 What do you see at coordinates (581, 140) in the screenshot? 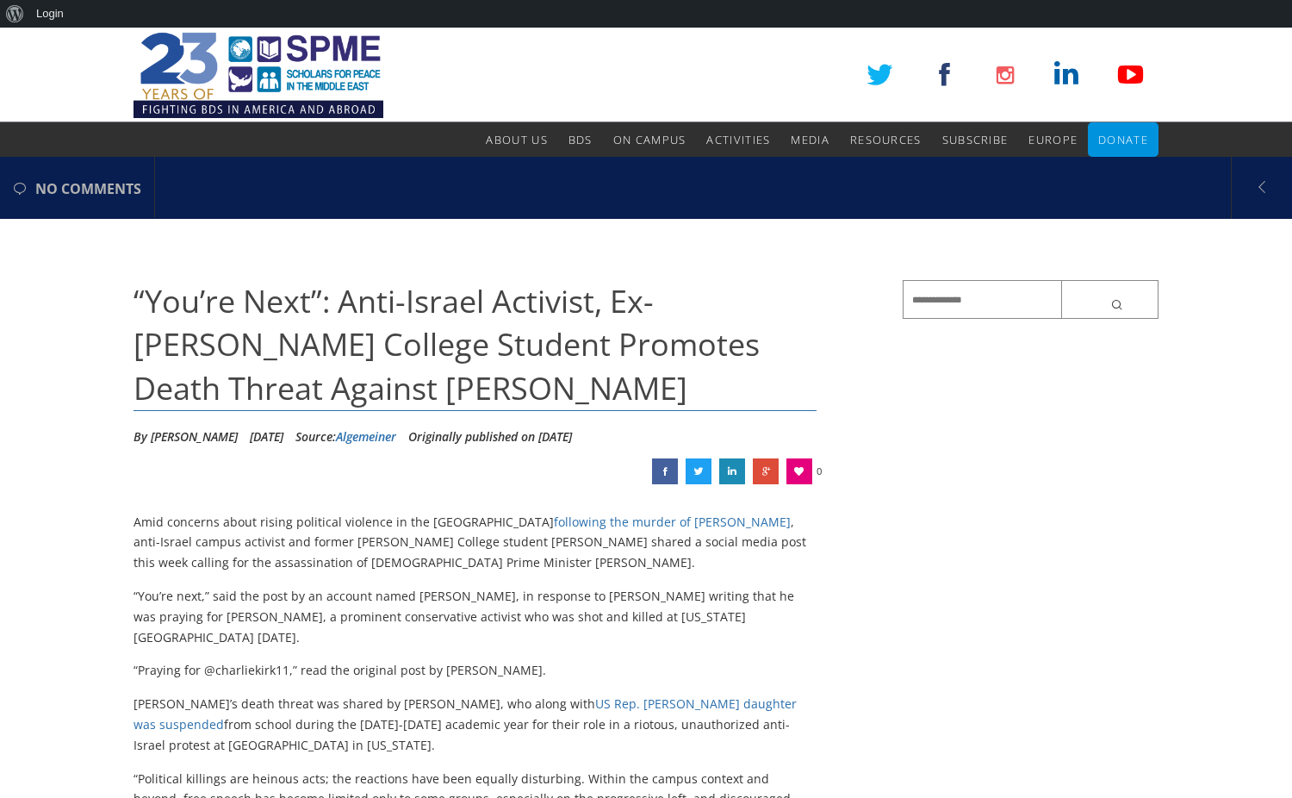
I see `a: BDS` at bounding box center [581, 140].